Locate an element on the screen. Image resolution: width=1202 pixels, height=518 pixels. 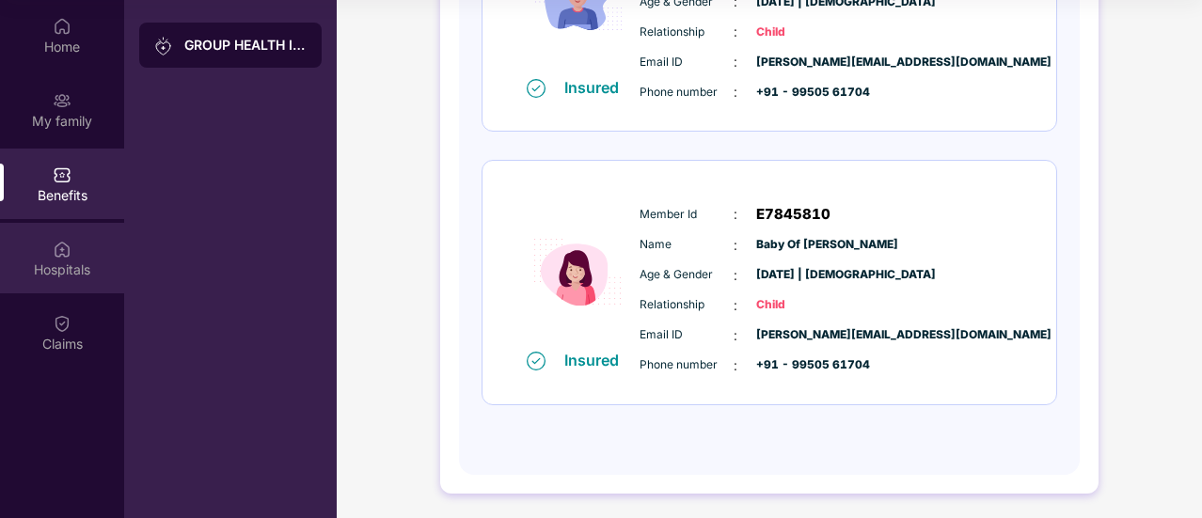
span: Member Id is located at coordinates (687, 214).